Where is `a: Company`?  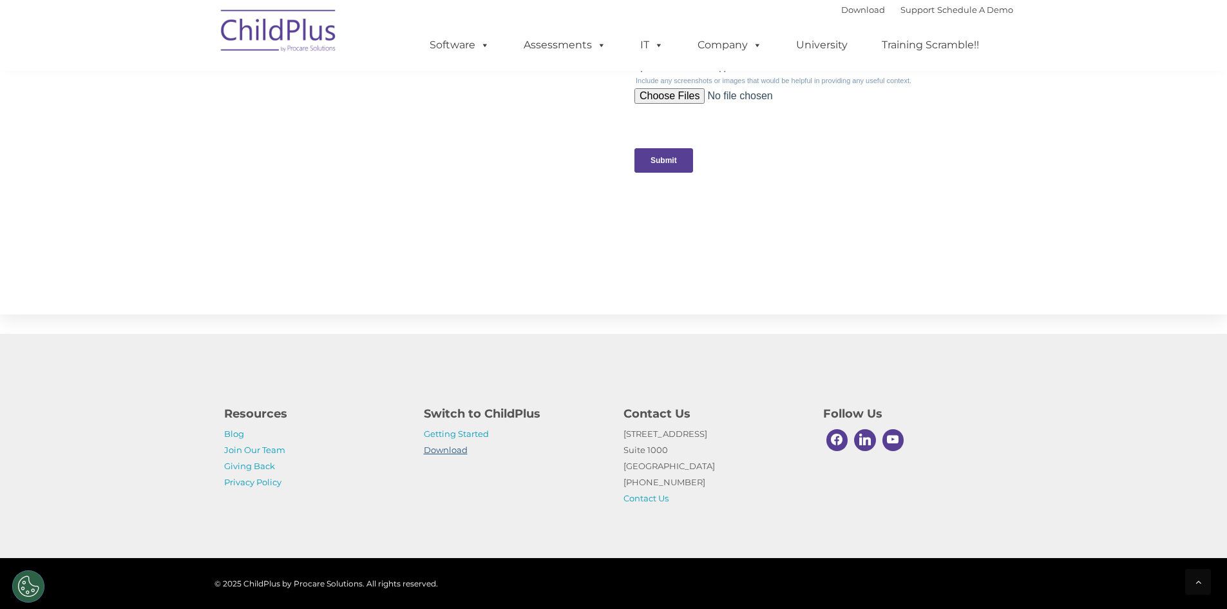 a: Company is located at coordinates (730, 45).